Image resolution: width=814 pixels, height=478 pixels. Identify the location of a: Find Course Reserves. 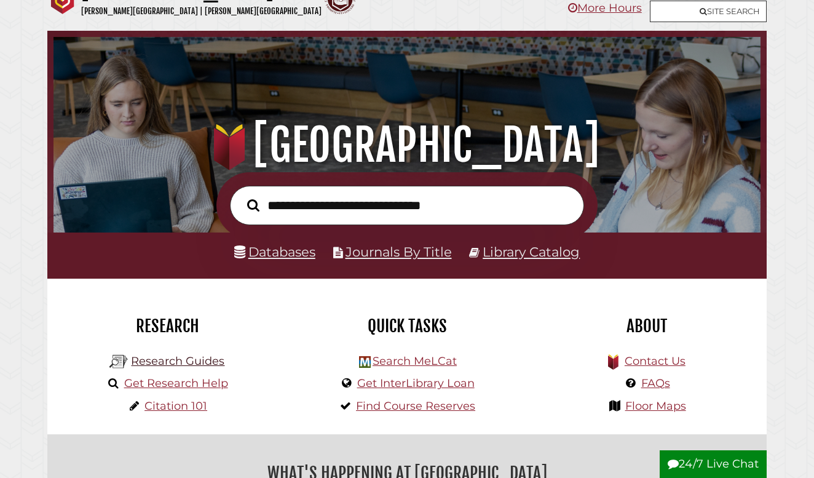
(416, 406).